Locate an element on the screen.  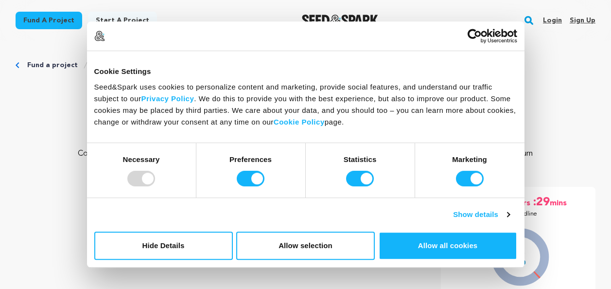
a: Usercentrics Cookiebot - opens in a new window is located at coordinates (474, 36).